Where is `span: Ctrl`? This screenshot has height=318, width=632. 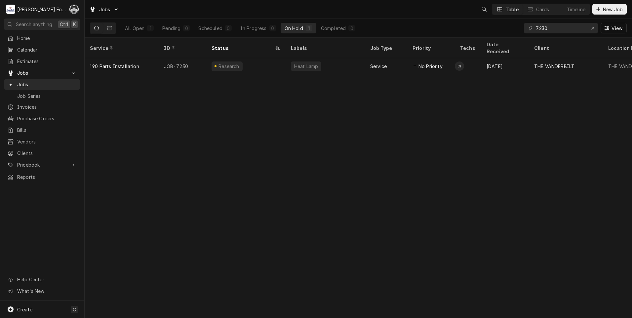
span: Ctrl is located at coordinates (64, 24).